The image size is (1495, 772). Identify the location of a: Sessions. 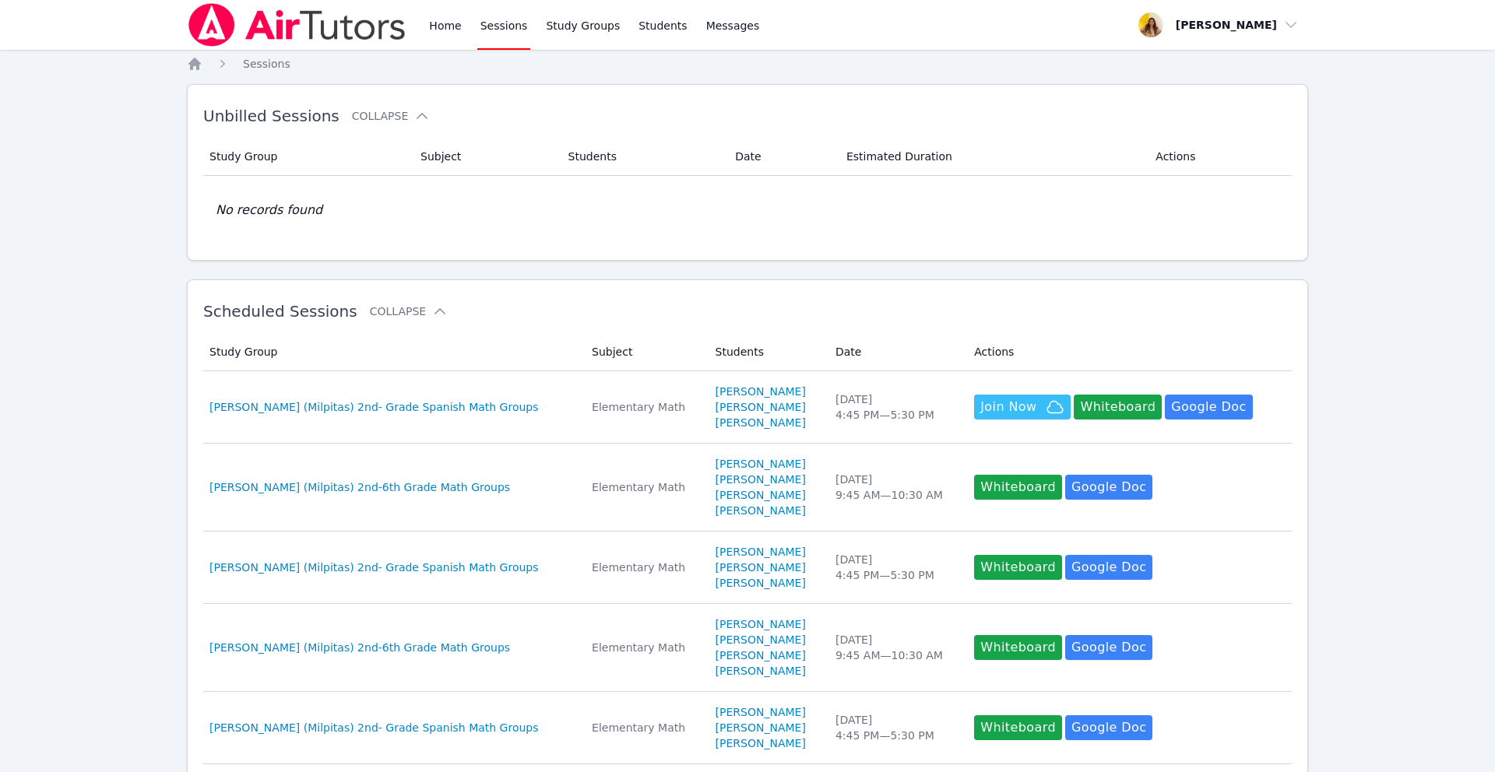
(266, 64).